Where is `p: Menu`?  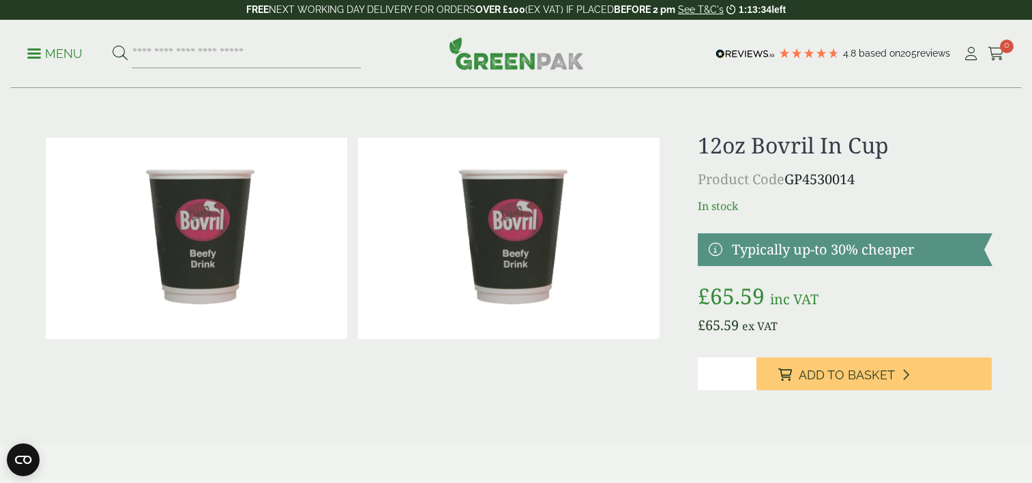
p: Menu is located at coordinates (55, 54).